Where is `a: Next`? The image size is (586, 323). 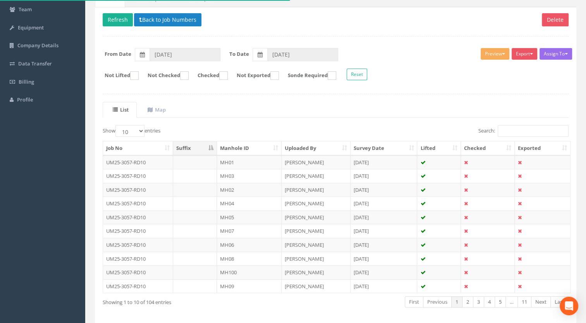
a: Next is located at coordinates (541, 302).